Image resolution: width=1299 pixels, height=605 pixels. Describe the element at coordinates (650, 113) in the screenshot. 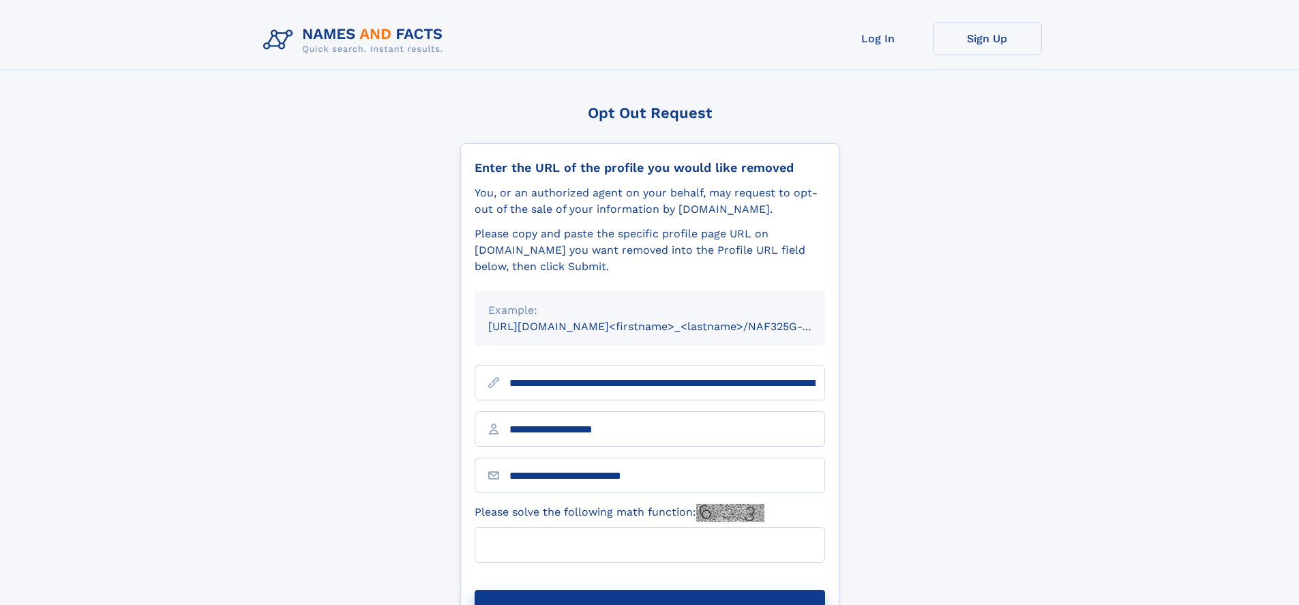

I see `div: Opt Out Request` at that location.